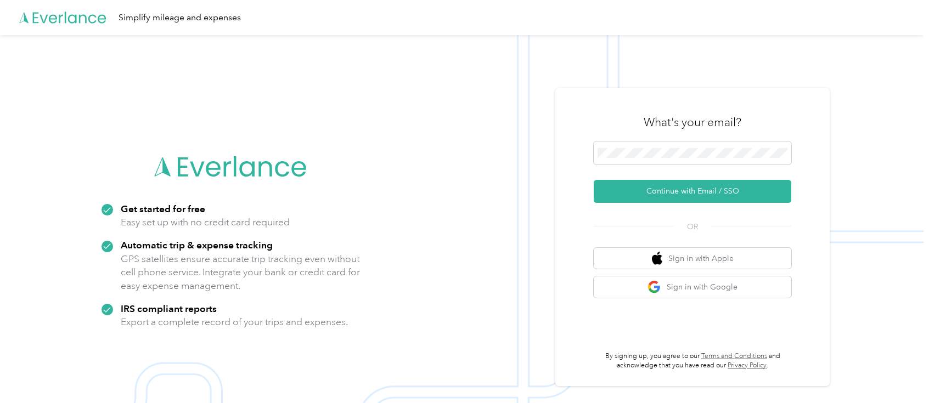 This screenshot has height=403, width=929. I want to click on button: apple logoSign in with Apple, so click(692, 258).